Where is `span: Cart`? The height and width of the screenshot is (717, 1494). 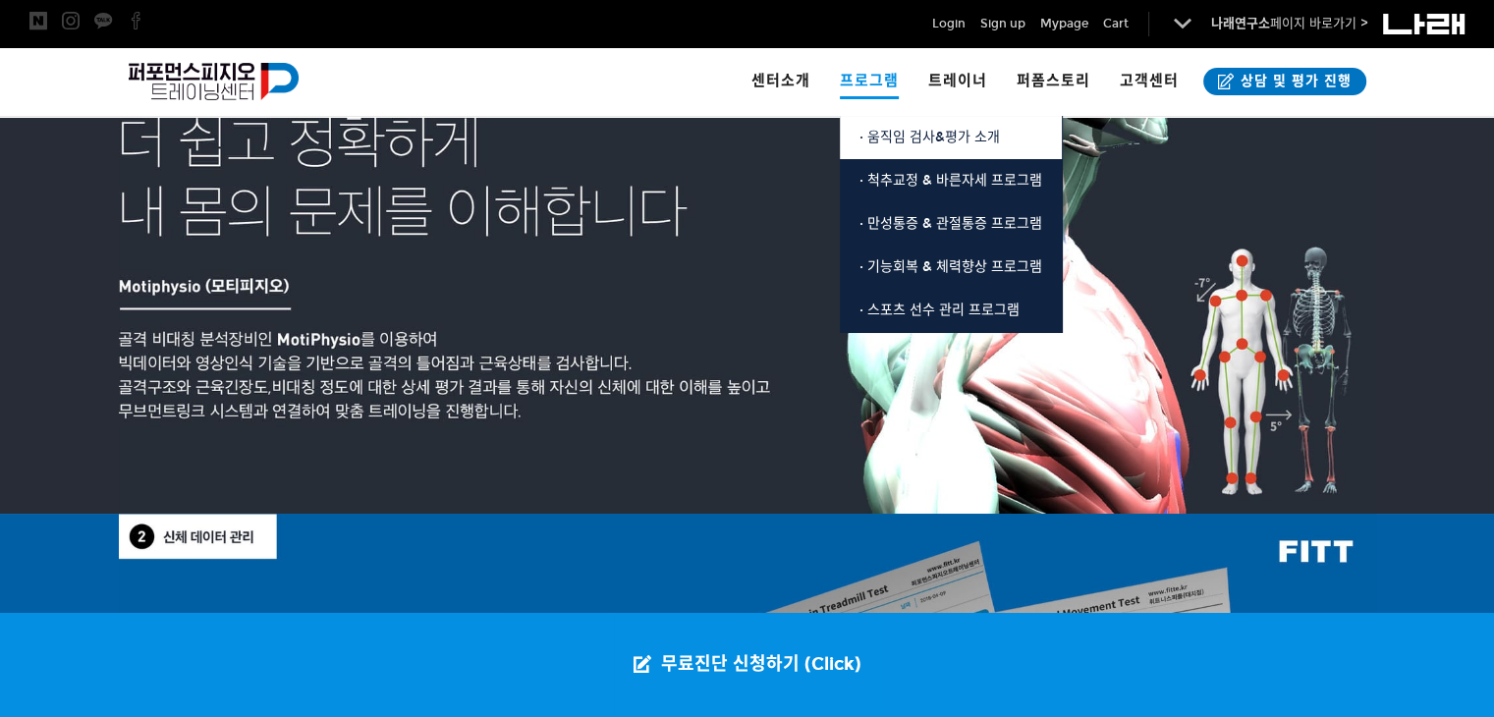 span: Cart is located at coordinates (1116, 24).